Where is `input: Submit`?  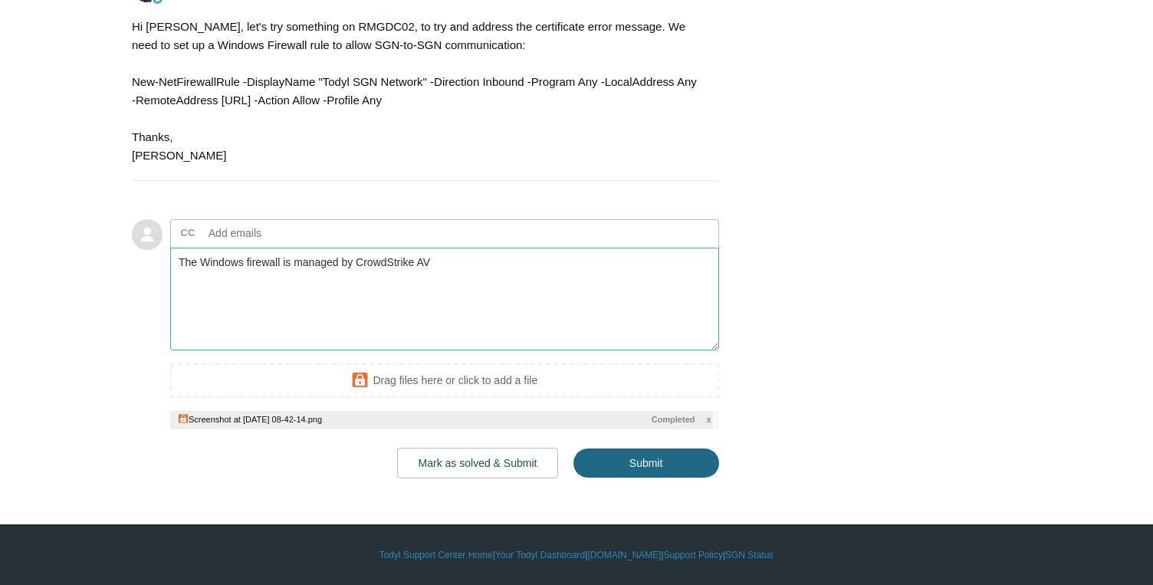 input: Submit is located at coordinates (646, 463).